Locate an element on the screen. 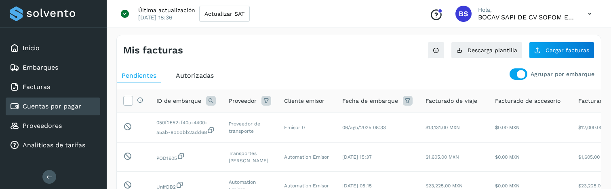  span: Facturado de accesorio is located at coordinates (528, 101).